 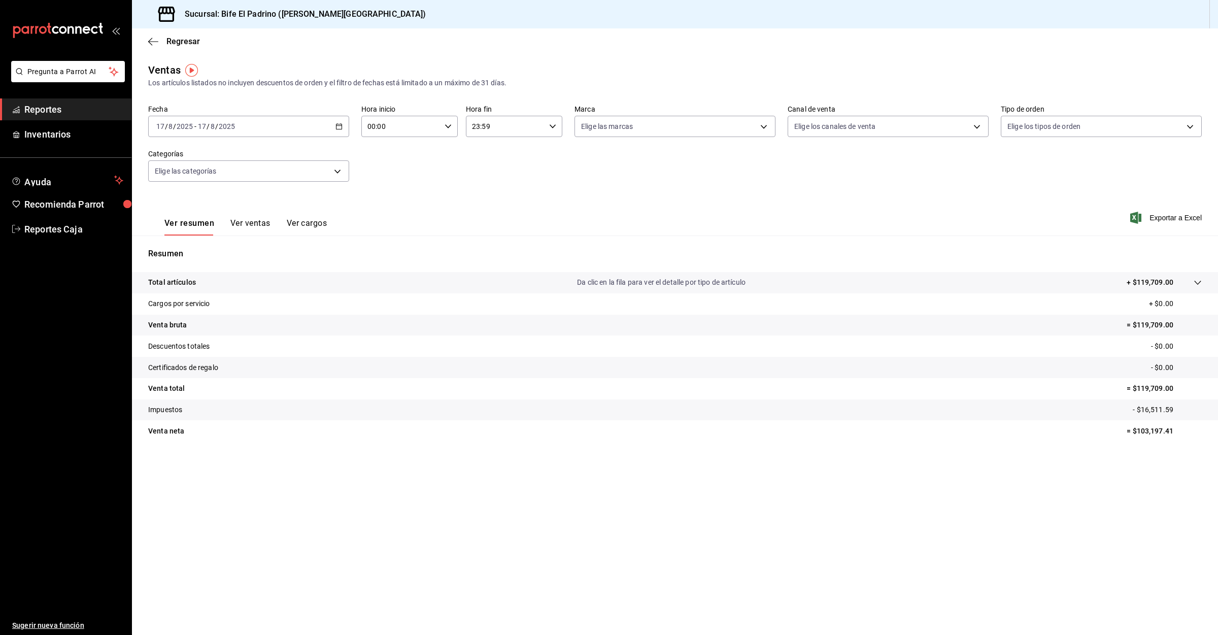 What do you see at coordinates (68, 72) in the screenshot?
I see `span: Pregunta a Parrot AI` at bounding box center [68, 72].